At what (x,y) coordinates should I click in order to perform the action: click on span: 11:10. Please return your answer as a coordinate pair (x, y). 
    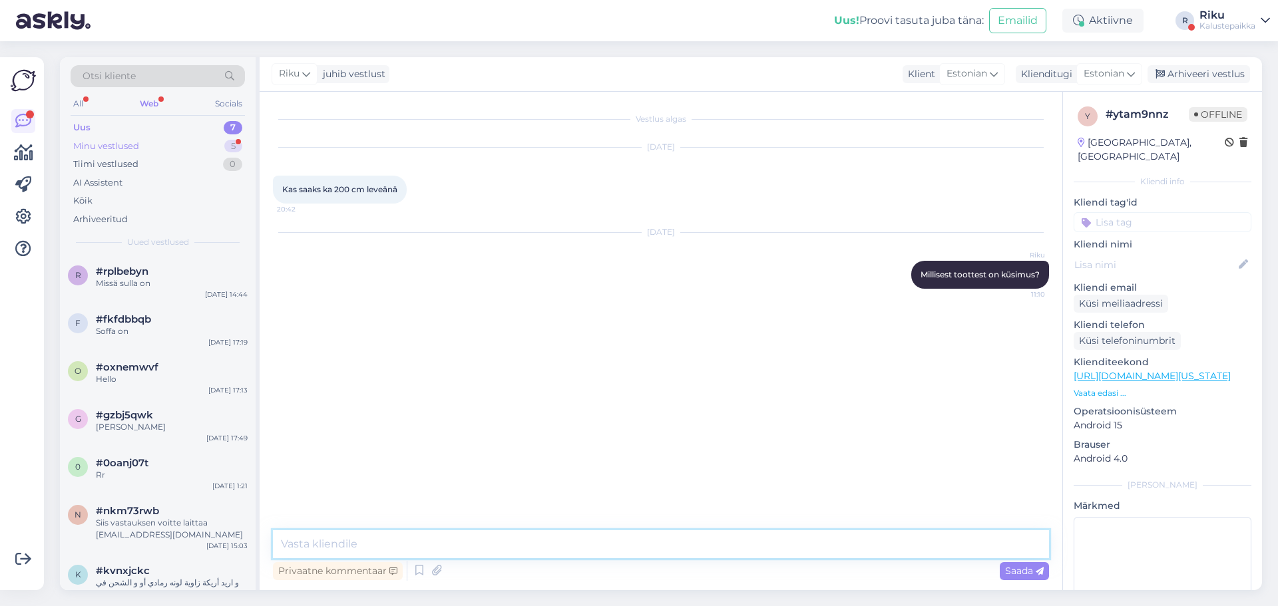
    Looking at the image, I should click on (1020, 294).